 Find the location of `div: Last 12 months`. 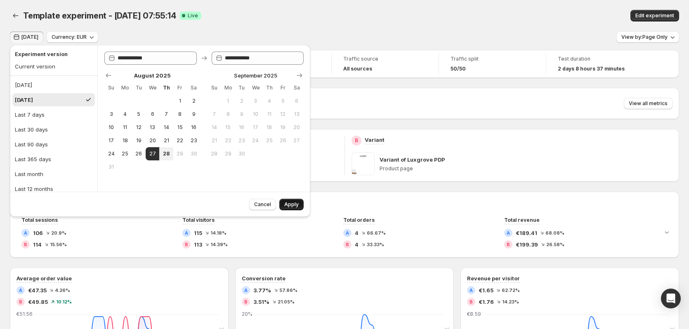

div: Last 12 months is located at coordinates (34, 189).